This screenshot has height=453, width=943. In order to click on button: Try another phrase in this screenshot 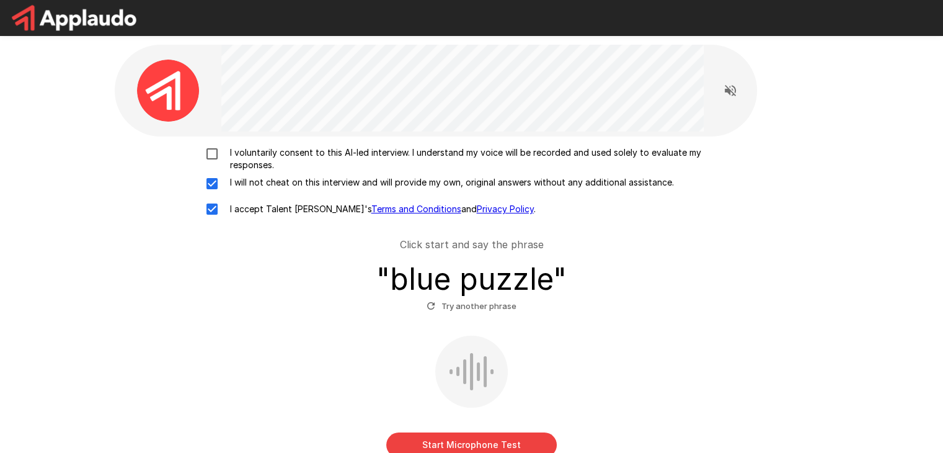, I will do `click(471, 306)`.